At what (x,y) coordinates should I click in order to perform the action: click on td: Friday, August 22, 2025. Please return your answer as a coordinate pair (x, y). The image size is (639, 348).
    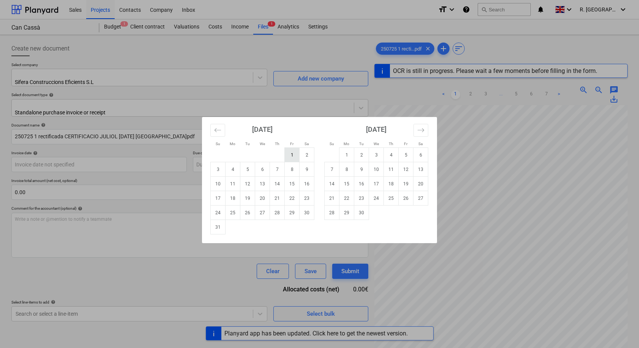
    Looking at the image, I should click on (292, 198).